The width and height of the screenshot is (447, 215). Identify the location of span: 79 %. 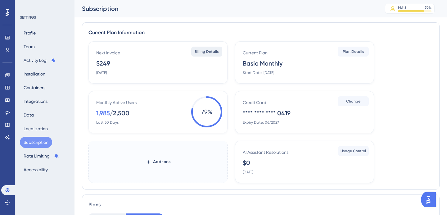
(207, 112).